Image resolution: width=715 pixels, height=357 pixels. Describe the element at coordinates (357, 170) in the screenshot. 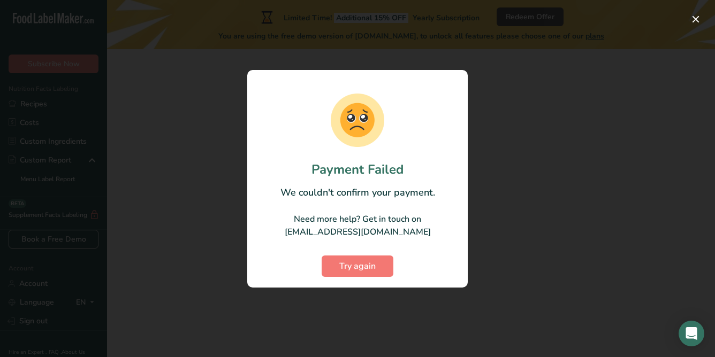

I see `h1: Payment Failed` at that location.